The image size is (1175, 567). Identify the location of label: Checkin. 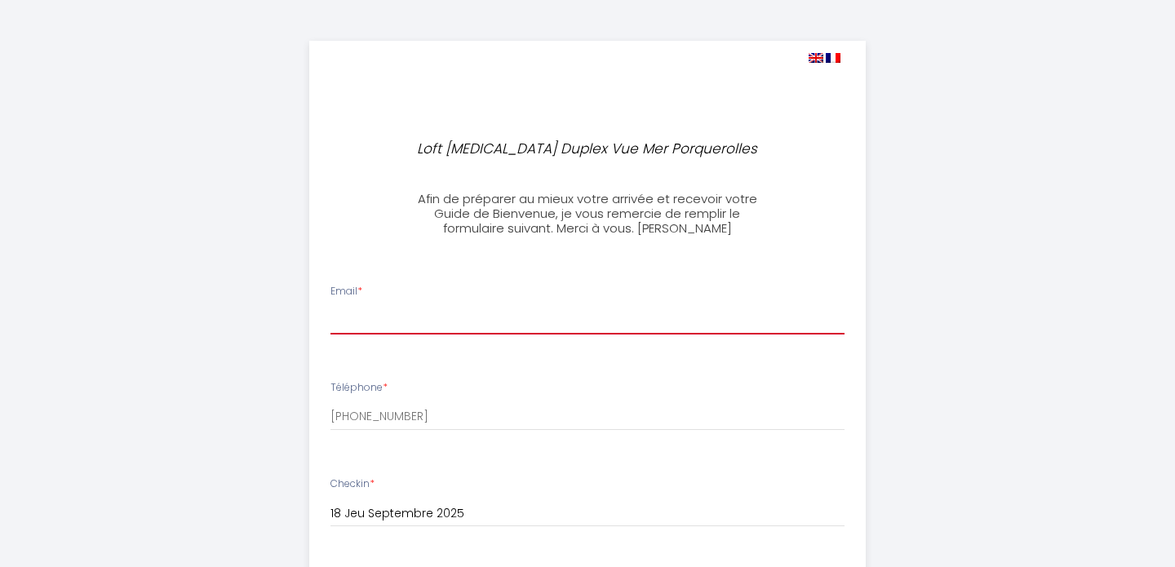
(353, 484).